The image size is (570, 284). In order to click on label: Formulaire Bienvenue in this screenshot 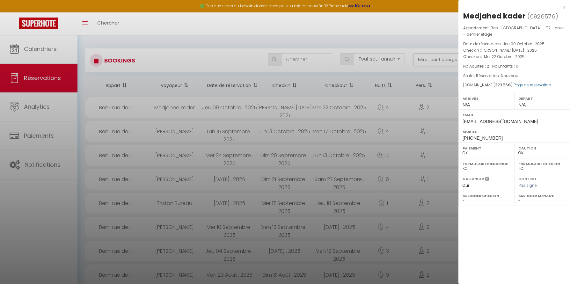, I will do `click(486, 164)`.